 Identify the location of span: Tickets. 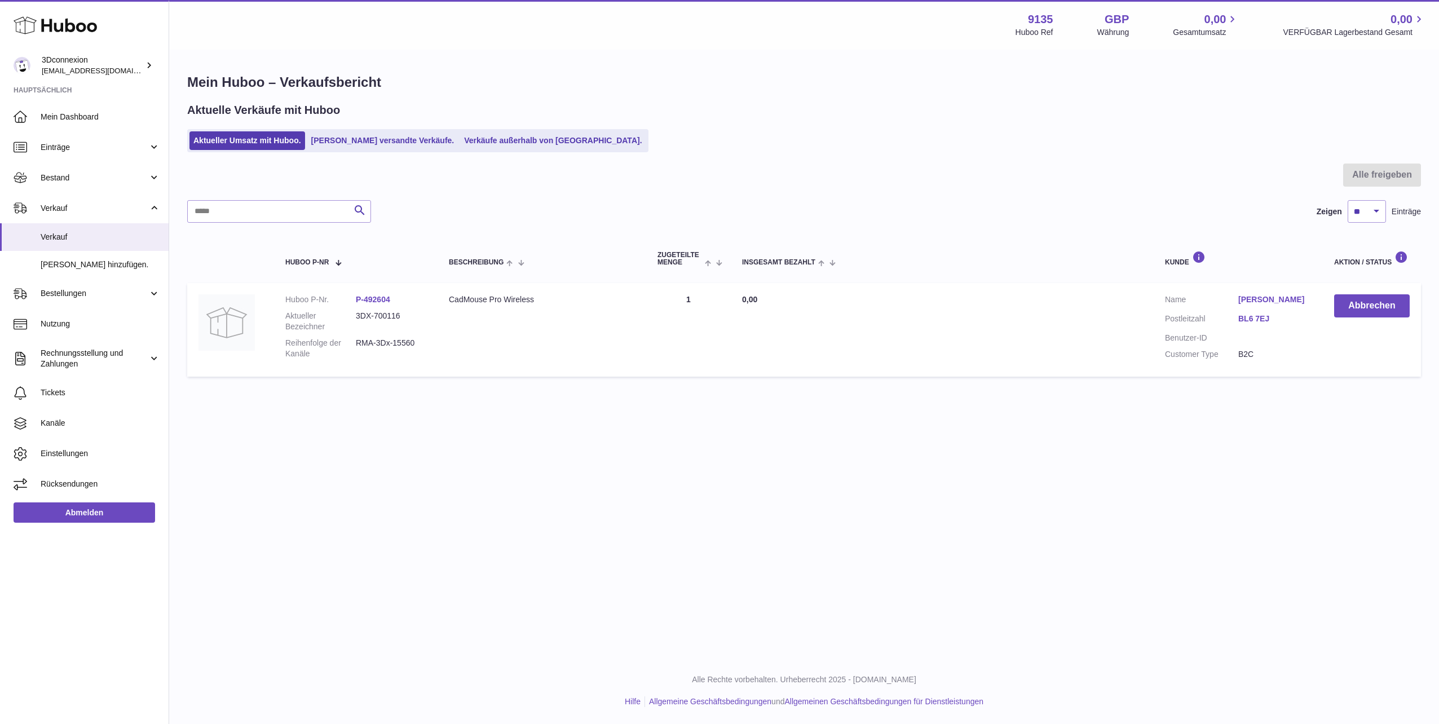
(100, 393).